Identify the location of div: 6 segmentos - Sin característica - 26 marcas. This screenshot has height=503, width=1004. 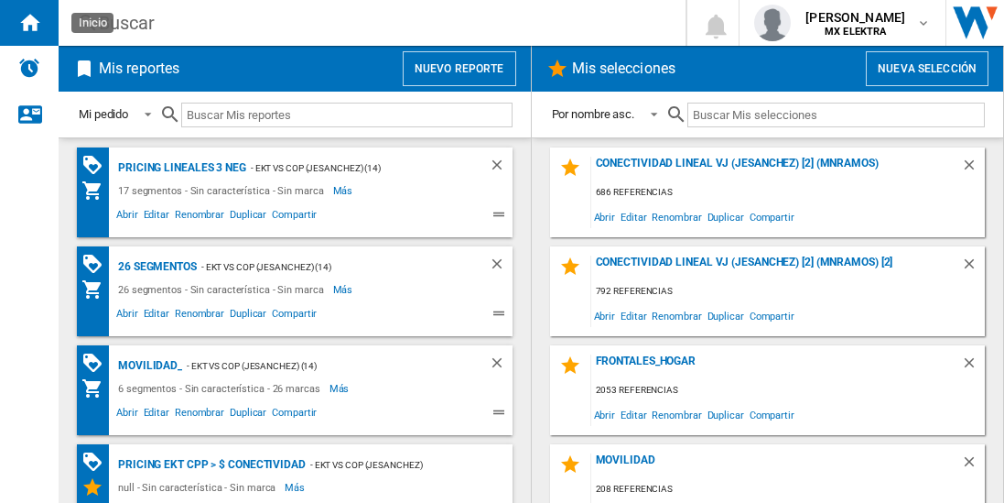
(222, 388).